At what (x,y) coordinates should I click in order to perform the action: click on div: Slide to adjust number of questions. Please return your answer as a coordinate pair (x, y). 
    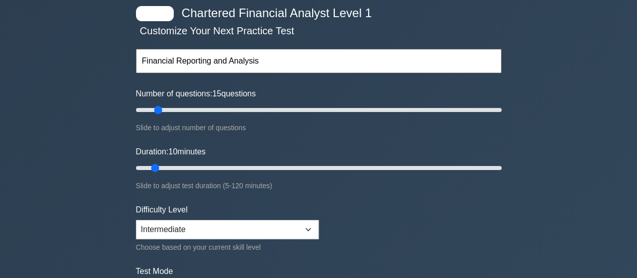
    Looking at the image, I should click on (319, 127).